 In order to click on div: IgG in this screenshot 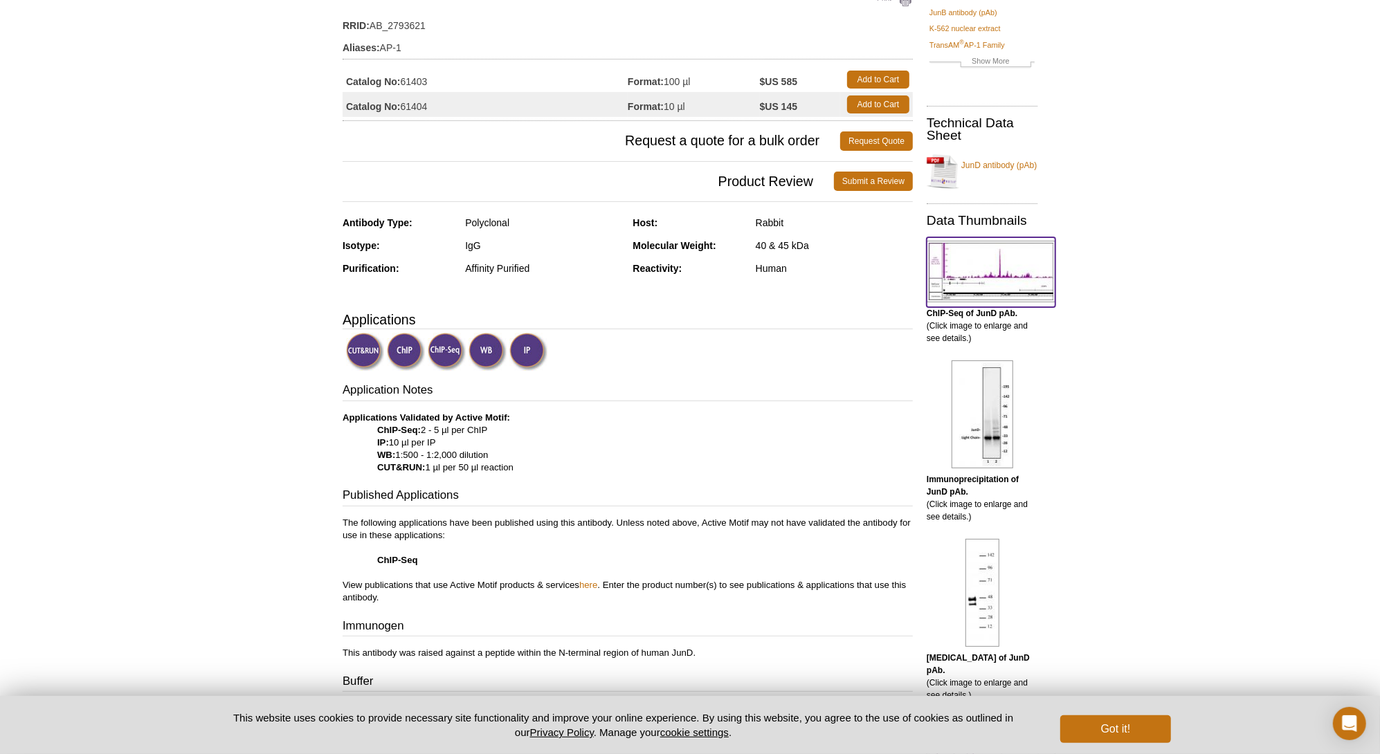, I will do `click(543, 246)`.